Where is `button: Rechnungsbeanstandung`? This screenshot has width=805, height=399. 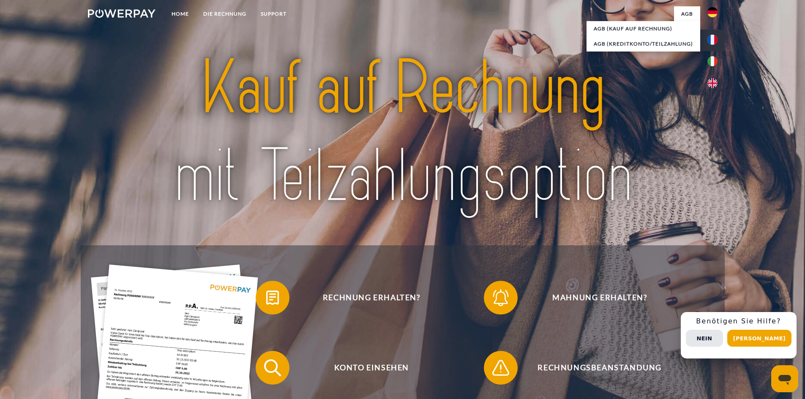 button: Rechnungsbeanstandung is located at coordinates (594, 368).